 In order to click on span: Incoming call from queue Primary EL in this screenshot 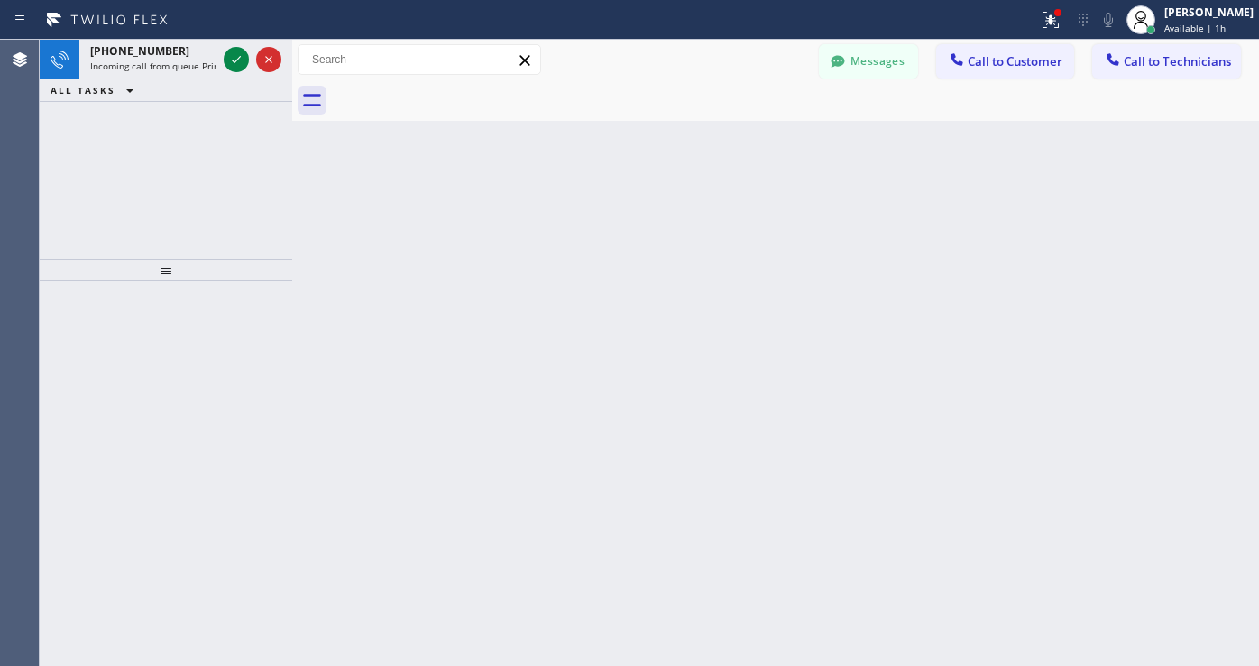, I will do `click(169, 66)`.